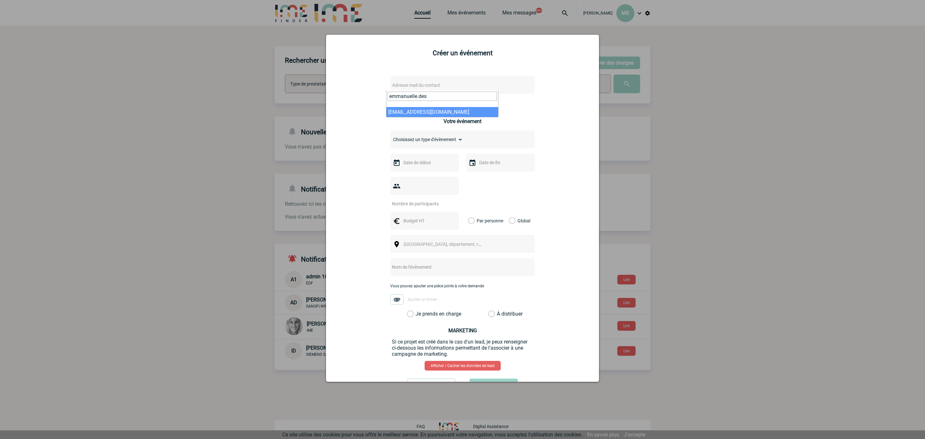 The image size is (925, 439). I want to click on p: Si ce projet est créé dans le cas d'un lead, je peux renseigner ci-dessous les informations perme..., so click(463, 348).